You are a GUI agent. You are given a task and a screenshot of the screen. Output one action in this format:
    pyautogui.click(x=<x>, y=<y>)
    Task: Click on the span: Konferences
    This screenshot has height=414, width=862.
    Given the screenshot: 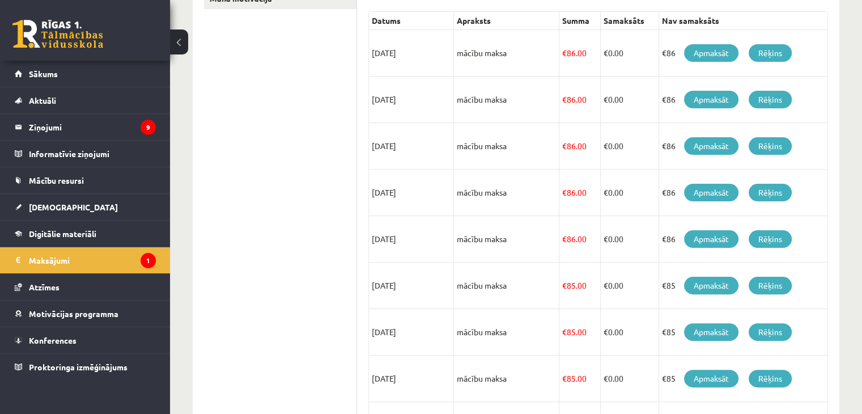 What is the action you would take?
    pyautogui.click(x=53, y=340)
    